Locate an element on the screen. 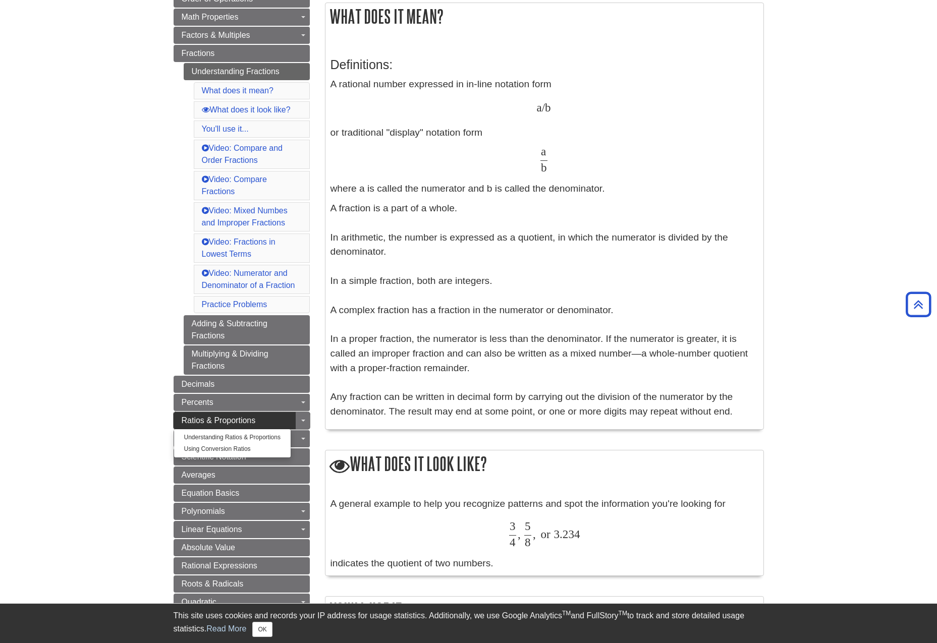 This screenshot has width=937, height=643. span: 4 is located at coordinates (513, 542).